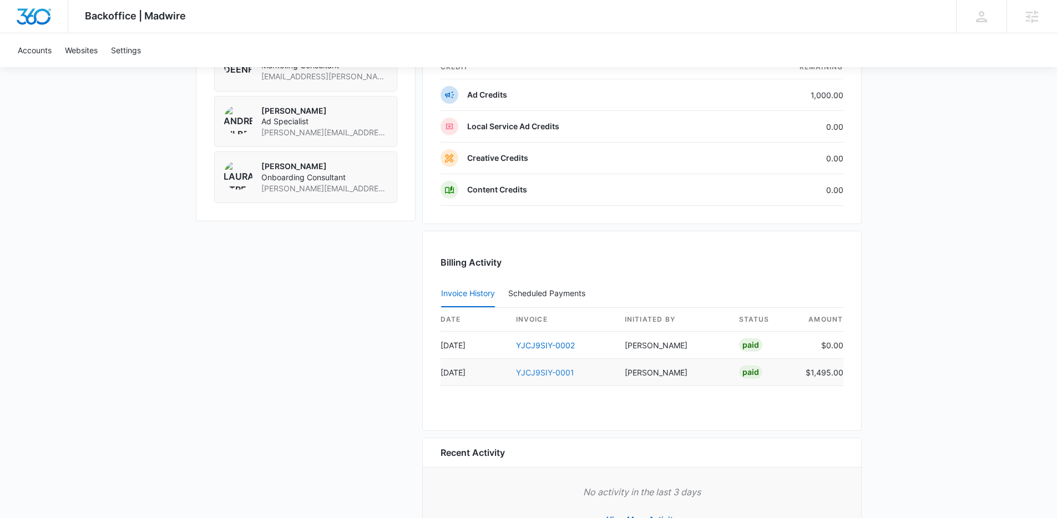 Image resolution: width=1057 pixels, height=518 pixels. Describe the element at coordinates (545, 372) in the screenshot. I see `a: YJCJ9SIY-0001` at that location.